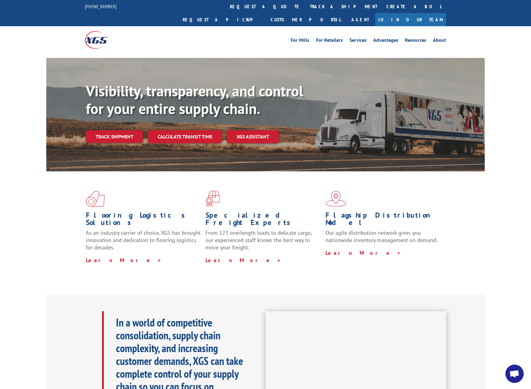  I want to click on a: For Mills, so click(300, 41).